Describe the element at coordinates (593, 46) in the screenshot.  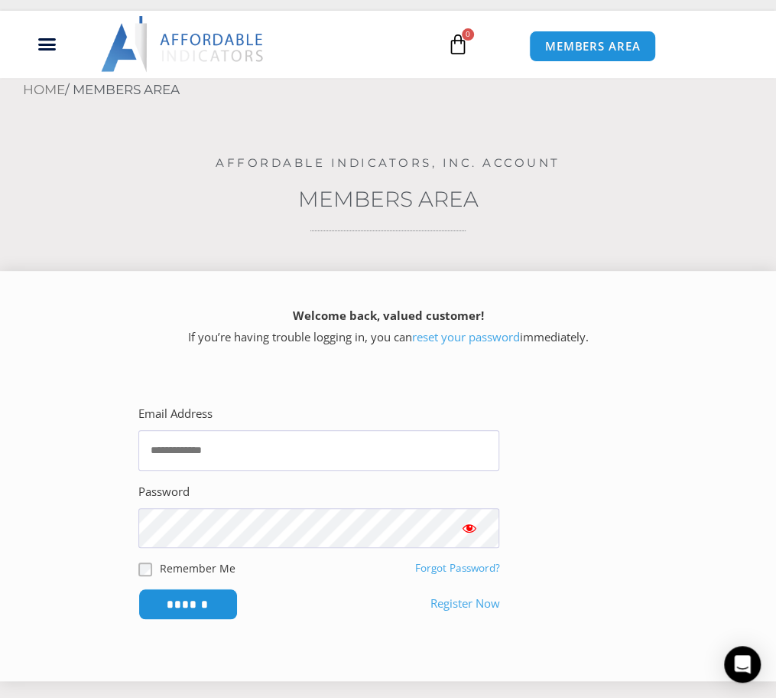
I see `a: MEMBERS AREA` at that location.